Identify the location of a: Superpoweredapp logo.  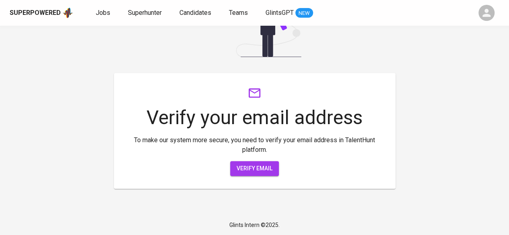
(41, 13).